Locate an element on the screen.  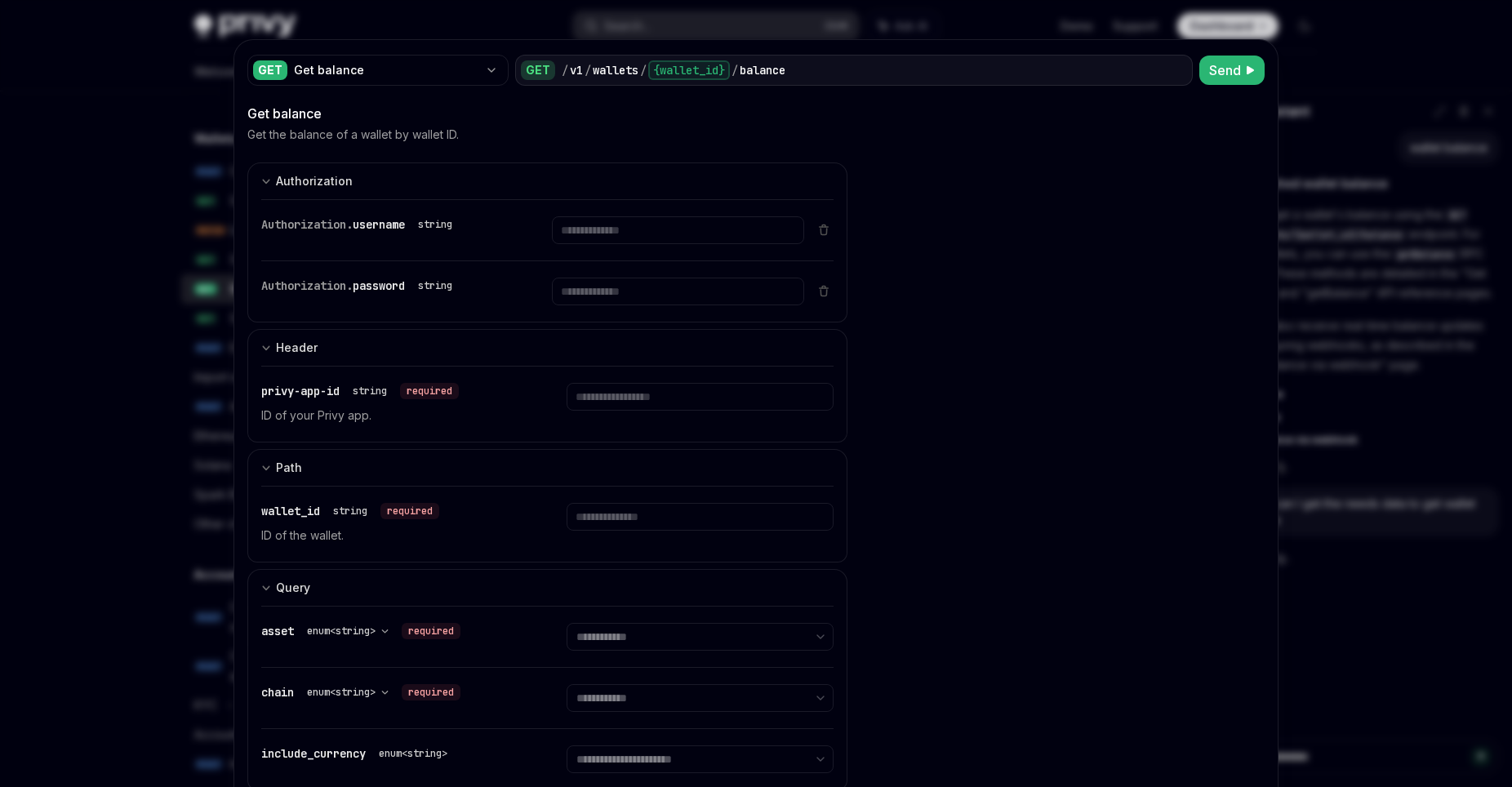
span: chain is located at coordinates (278, 692).